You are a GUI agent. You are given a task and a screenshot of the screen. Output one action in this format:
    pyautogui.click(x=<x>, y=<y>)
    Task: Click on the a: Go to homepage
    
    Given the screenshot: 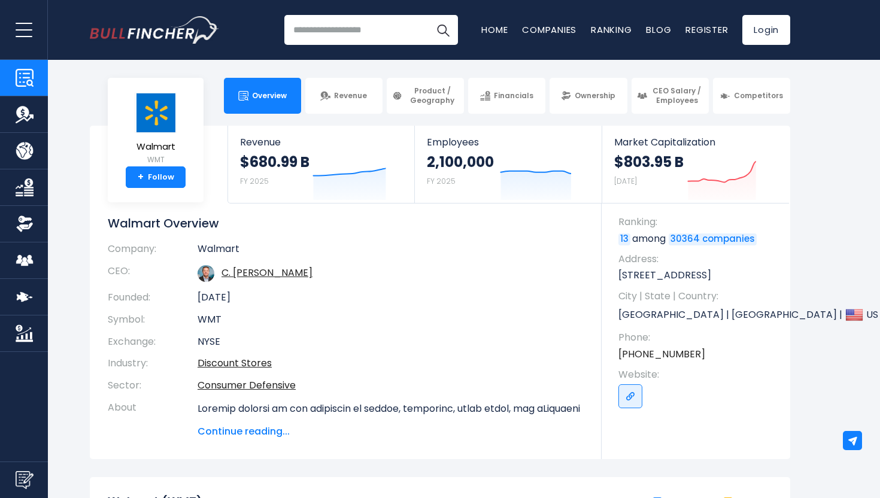 What is the action you would take?
    pyautogui.click(x=154, y=30)
    